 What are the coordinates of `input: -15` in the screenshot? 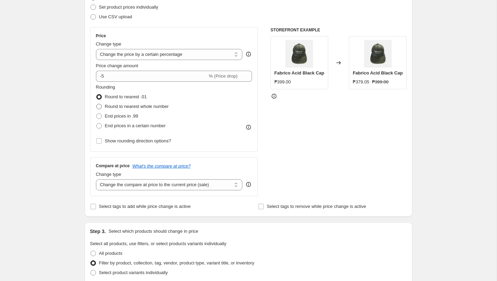 It's located at (152, 76).